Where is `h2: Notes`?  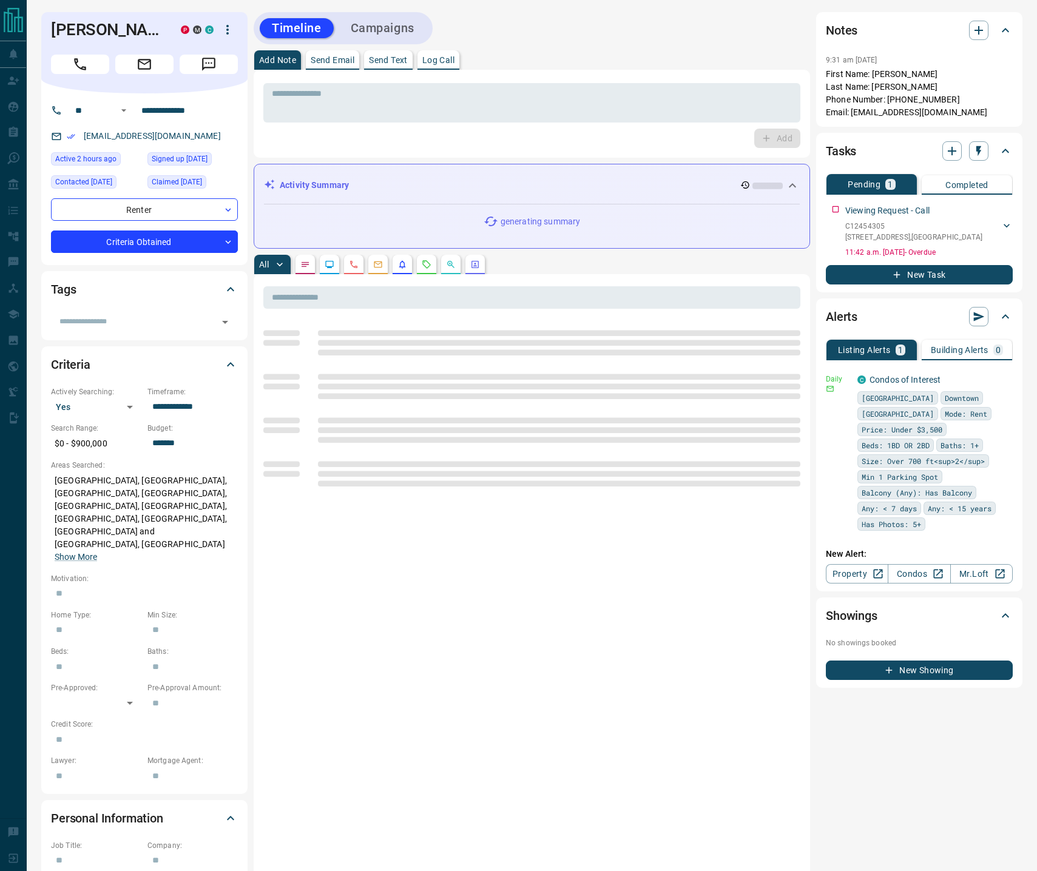
h2: Notes is located at coordinates (841, 30).